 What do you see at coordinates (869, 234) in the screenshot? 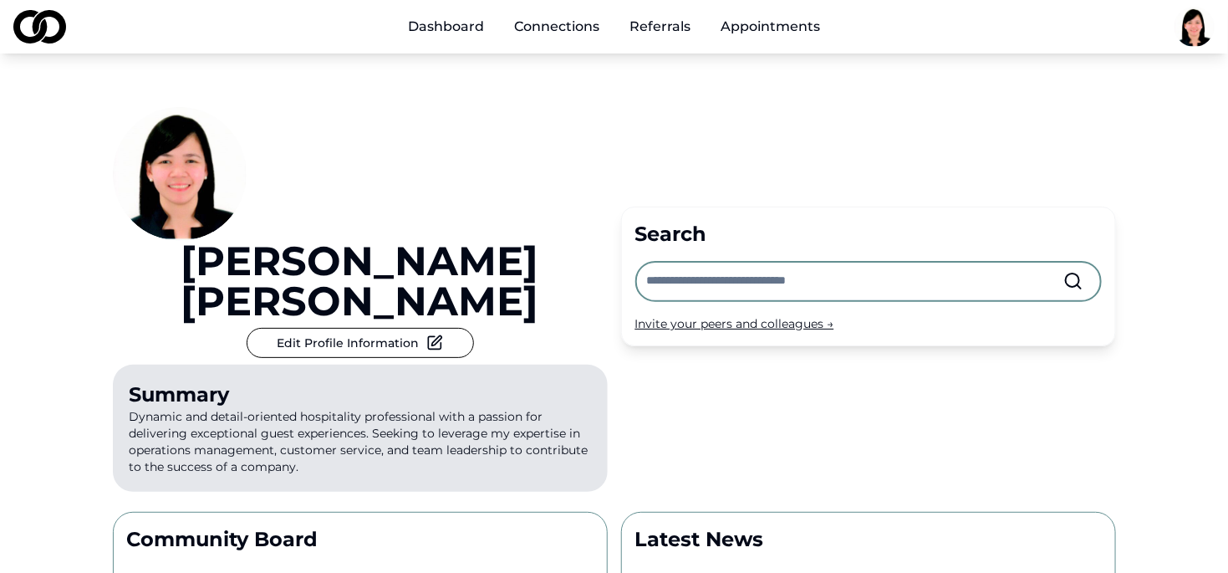
I see `div: Search` at bounding box center [869, 234].